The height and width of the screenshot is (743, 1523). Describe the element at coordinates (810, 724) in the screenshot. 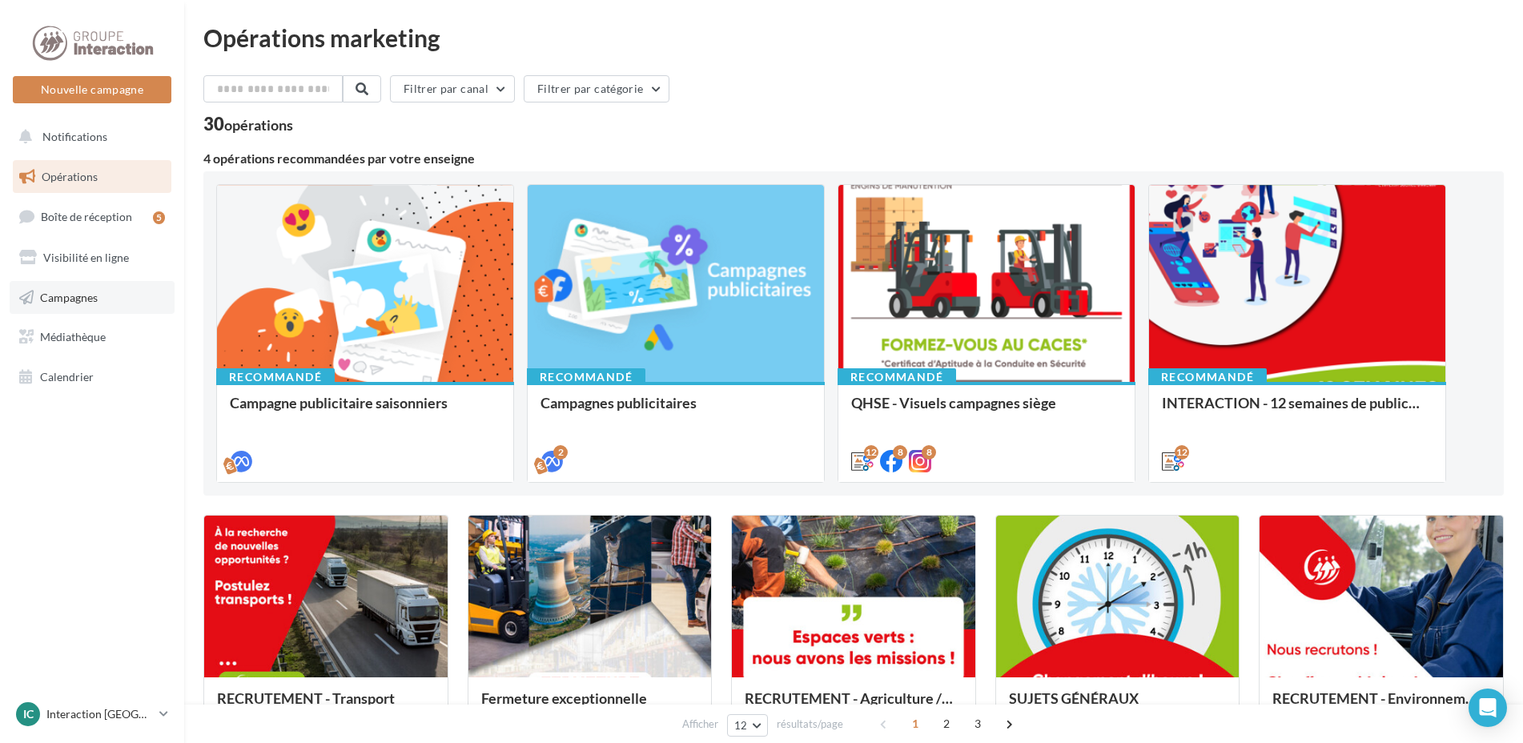

I see `span: résultats/page` at that location.